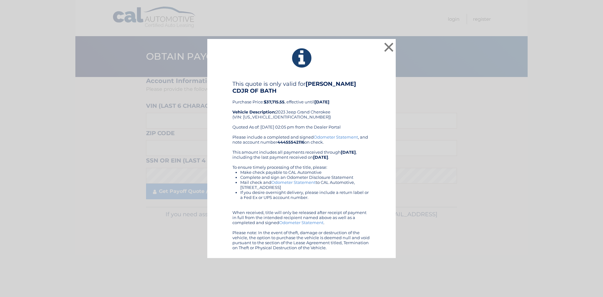 The height and width of the screenshot is (297, 603). Describe the element at coordinates (274, 102) in the screenshot. I see `b: $37,715.55` at that location.